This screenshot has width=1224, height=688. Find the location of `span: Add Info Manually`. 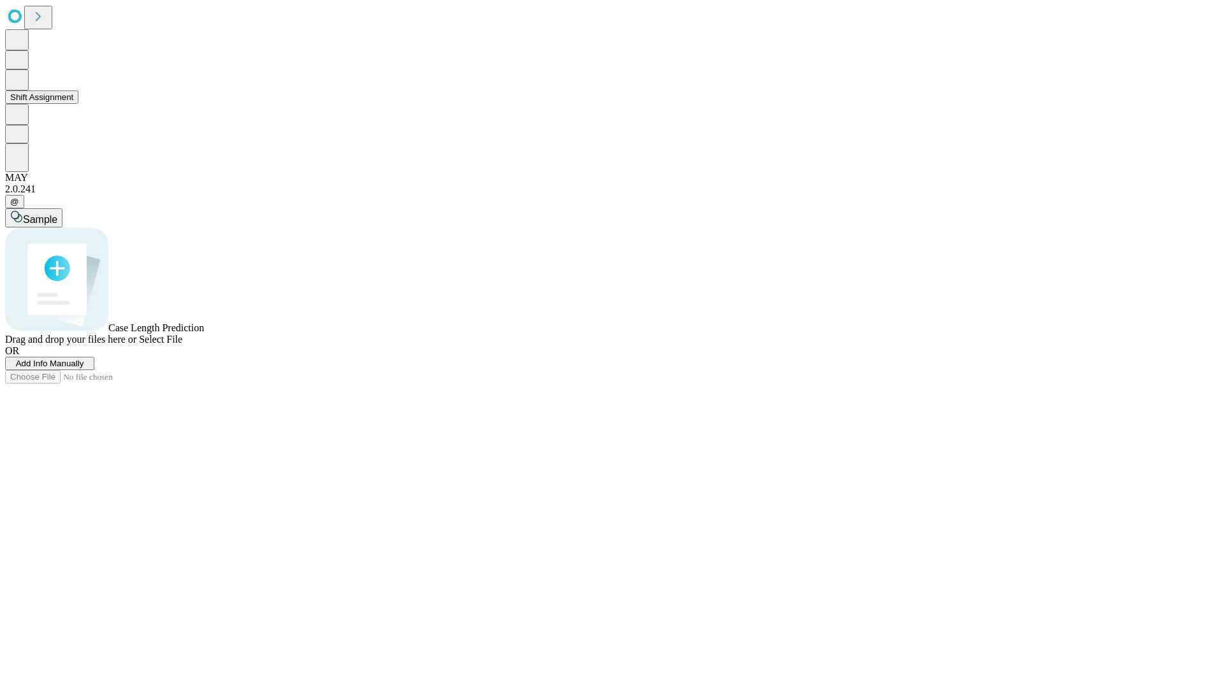

span: Add Info Manually is located at coordinates (50, 363).